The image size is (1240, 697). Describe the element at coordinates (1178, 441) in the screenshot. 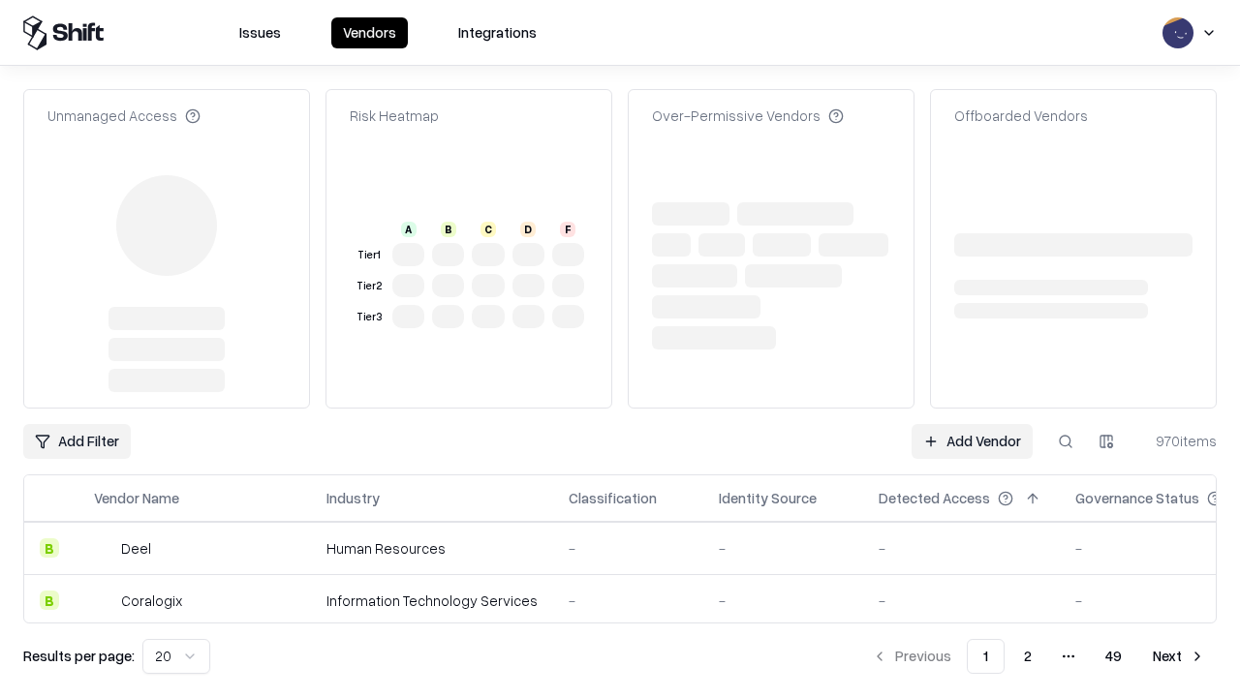

I see `div: 970 items` at that location.